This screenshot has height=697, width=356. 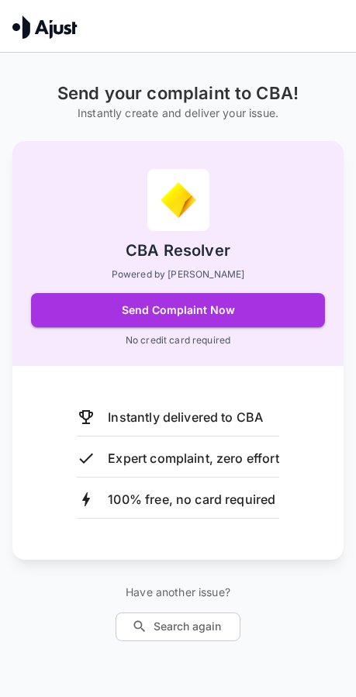 I want to click on img: CBA, so click(x=178, y=200).